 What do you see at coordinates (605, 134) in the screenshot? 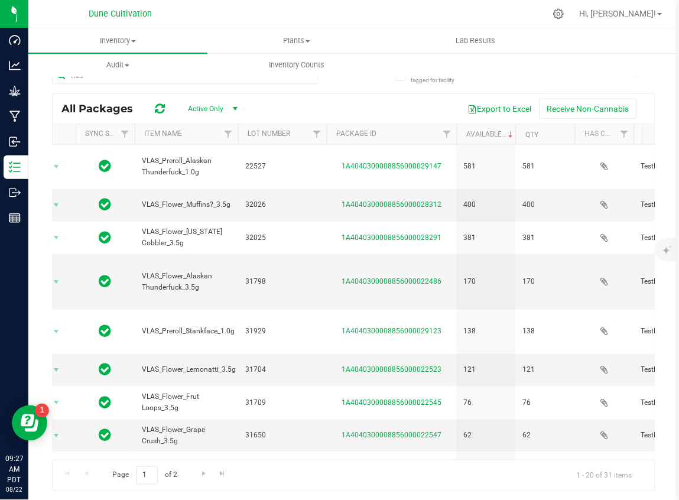
I see `th: Has COA` at bounding box center [605, 134].